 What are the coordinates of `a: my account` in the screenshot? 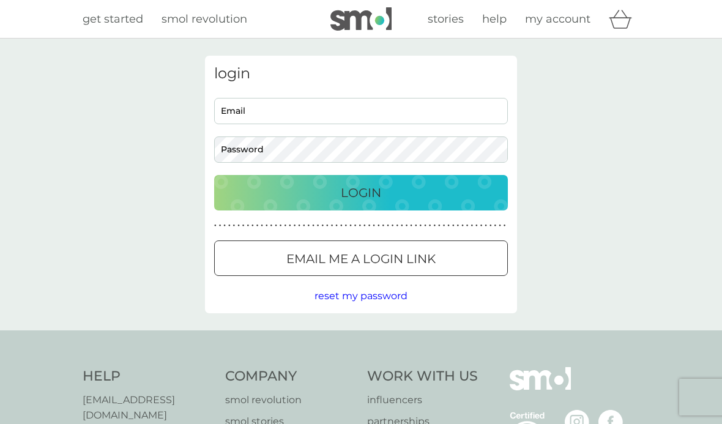 It's located at (557, 19).